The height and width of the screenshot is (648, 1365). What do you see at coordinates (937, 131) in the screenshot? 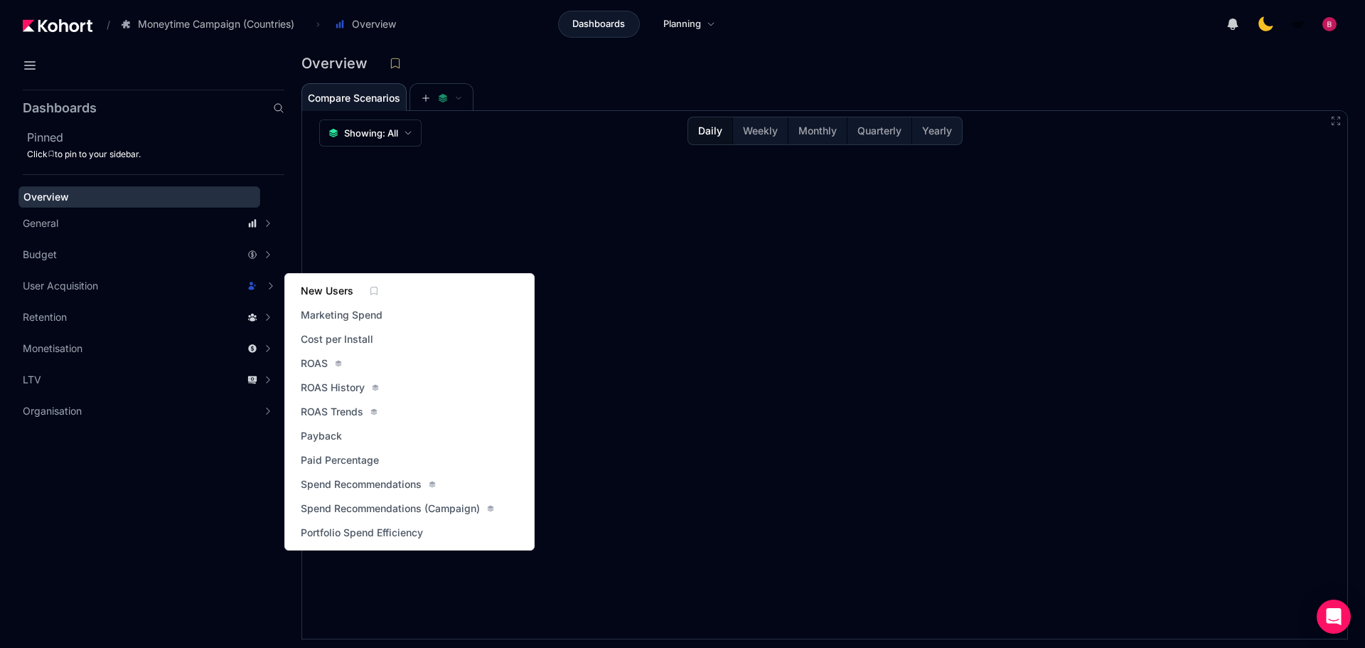
I see `span: Yearly` at bounding box center [937, 131].